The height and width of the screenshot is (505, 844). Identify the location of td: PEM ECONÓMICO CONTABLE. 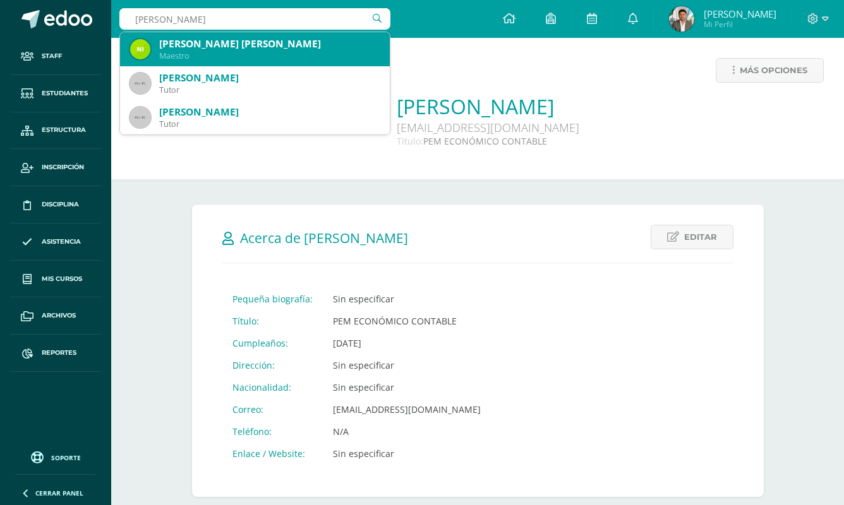
(407, 321).